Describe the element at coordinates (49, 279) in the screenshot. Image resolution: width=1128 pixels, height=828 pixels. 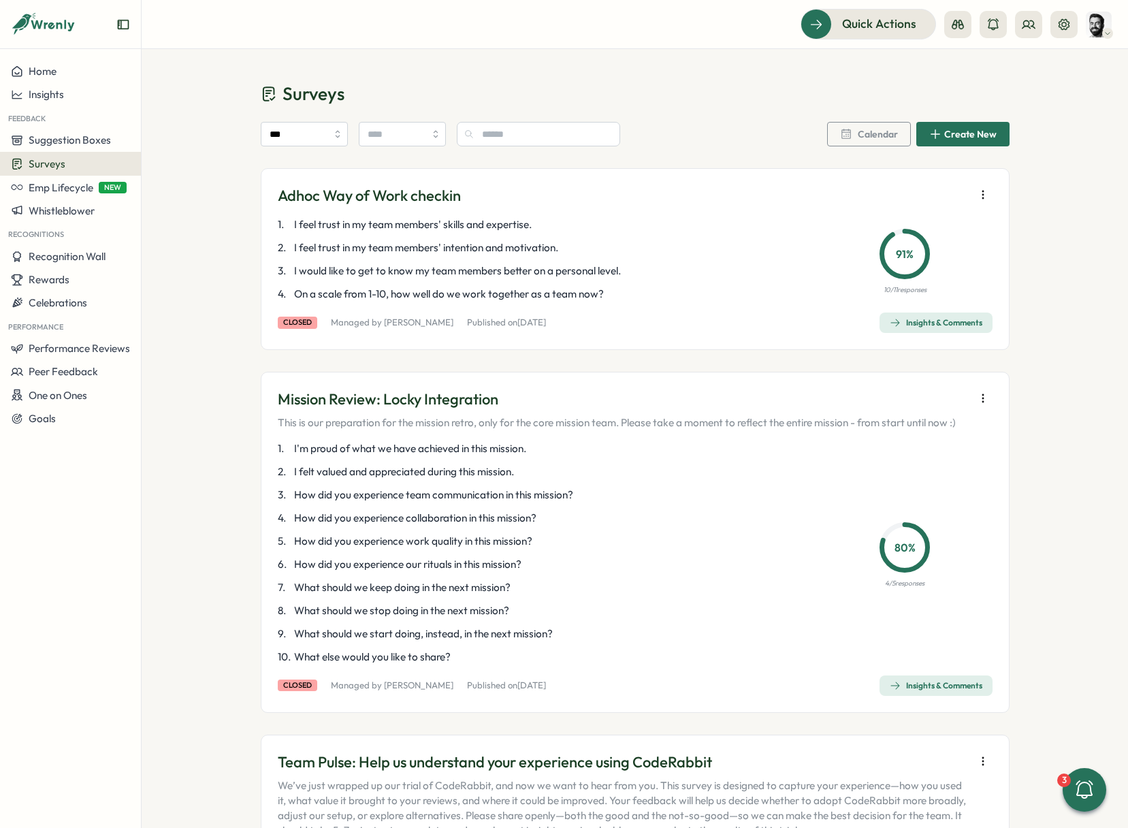
I see `span: Rewards` at that location.